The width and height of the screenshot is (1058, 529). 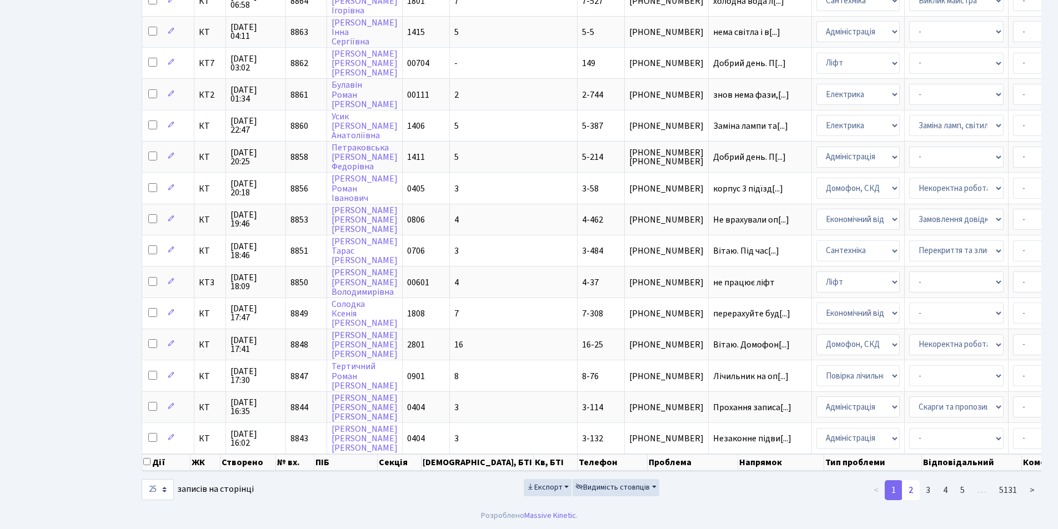 I want to click on th: ПІБ, so click(x=346, y=462).